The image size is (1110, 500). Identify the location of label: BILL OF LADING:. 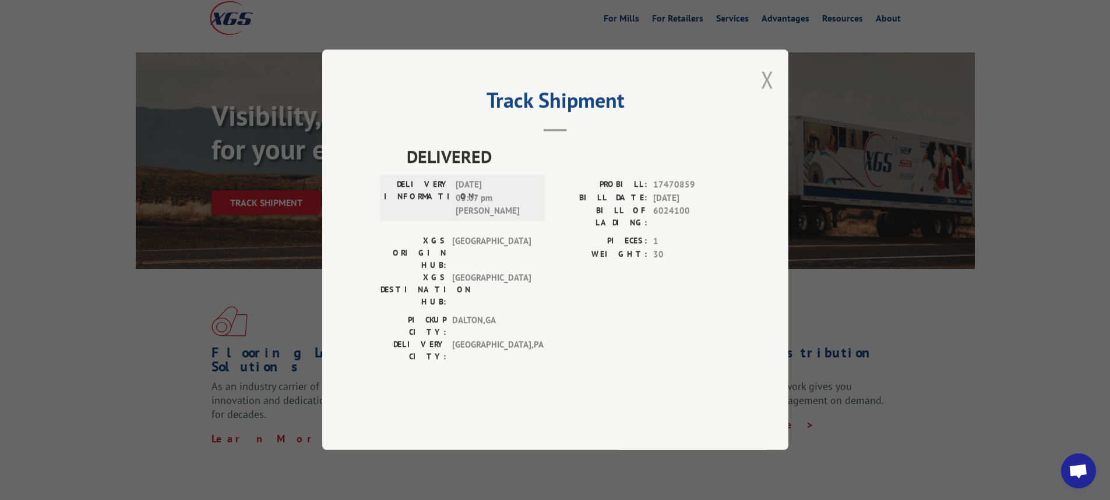
(601, 217).